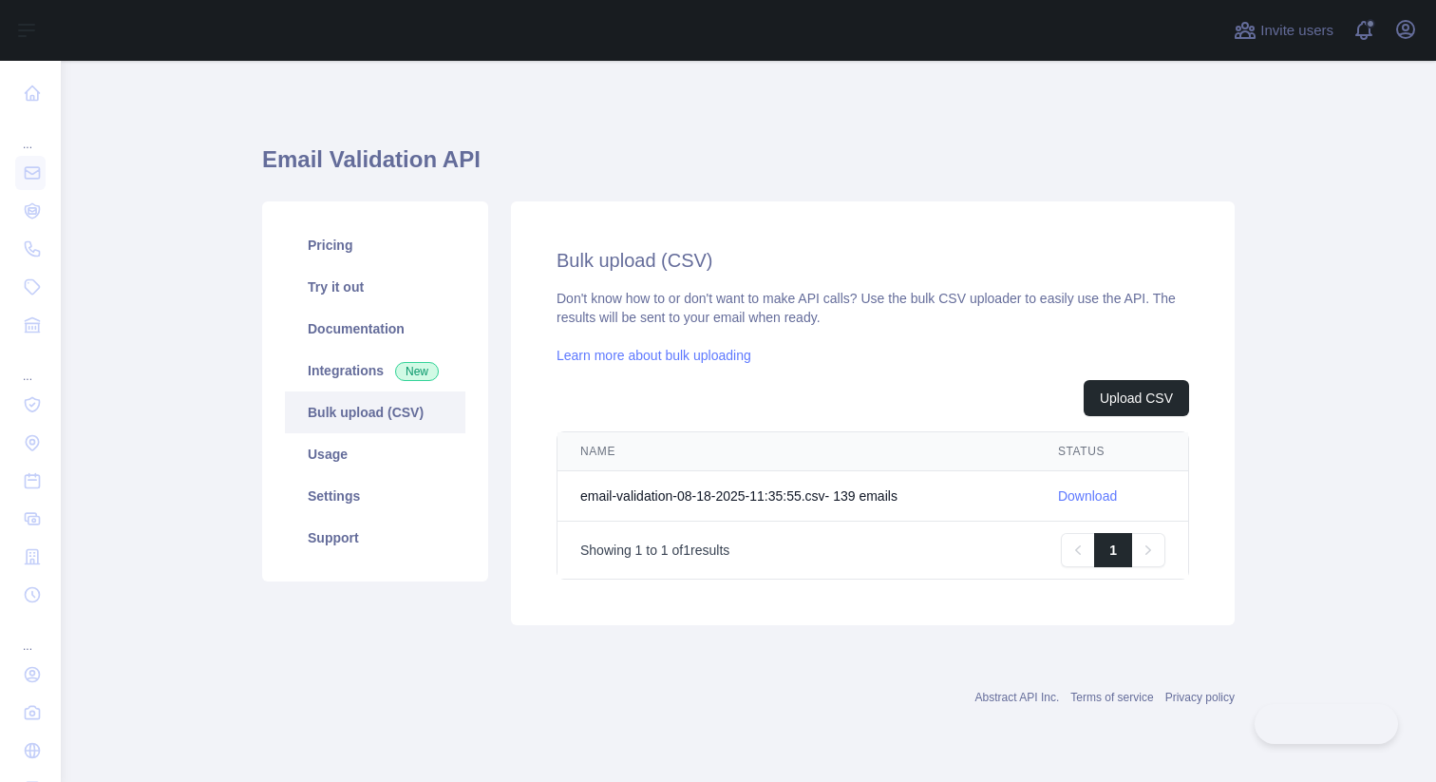 The image size is (1436, 782). What do you see at coordinates (1017, 697) in the screenshot?
I see `a: Abstract API Inc.` at bounding box center [1017, 697].